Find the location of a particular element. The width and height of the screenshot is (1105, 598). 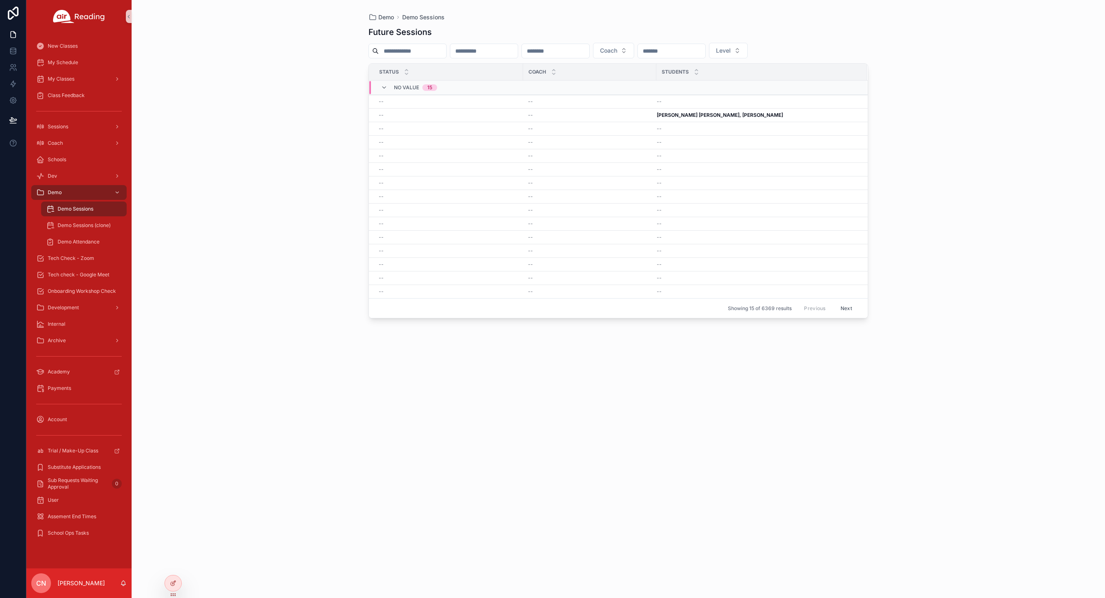

img: App logo is located at coordinates (79, 16).